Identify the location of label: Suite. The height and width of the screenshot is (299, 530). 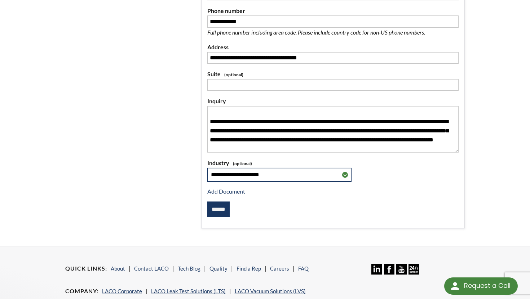
(333, 74).